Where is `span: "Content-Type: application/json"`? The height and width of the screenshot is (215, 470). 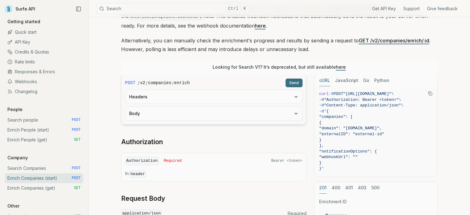
span: "Content-Type: application/json" is located at coordinates (363, 105).